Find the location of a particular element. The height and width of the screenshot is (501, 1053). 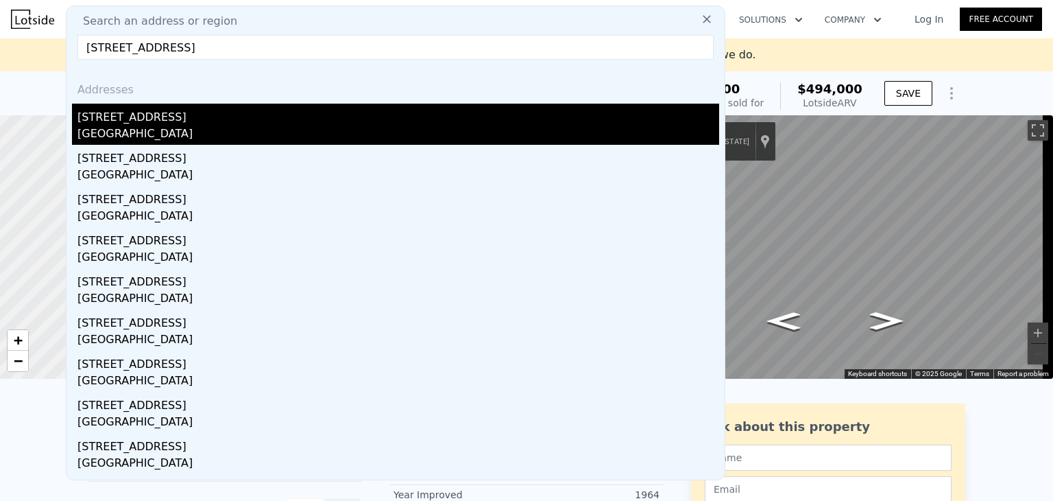

a: Terms is located at coordinates (980, 373).